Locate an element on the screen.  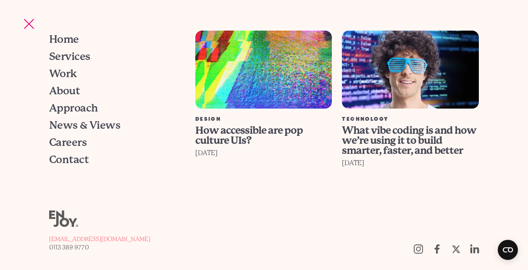
span: News & Views is located at coordinates (84, 125).